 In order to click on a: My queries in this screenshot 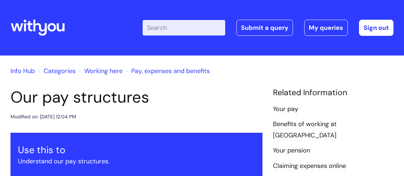, I will do `click(326, 28)`.